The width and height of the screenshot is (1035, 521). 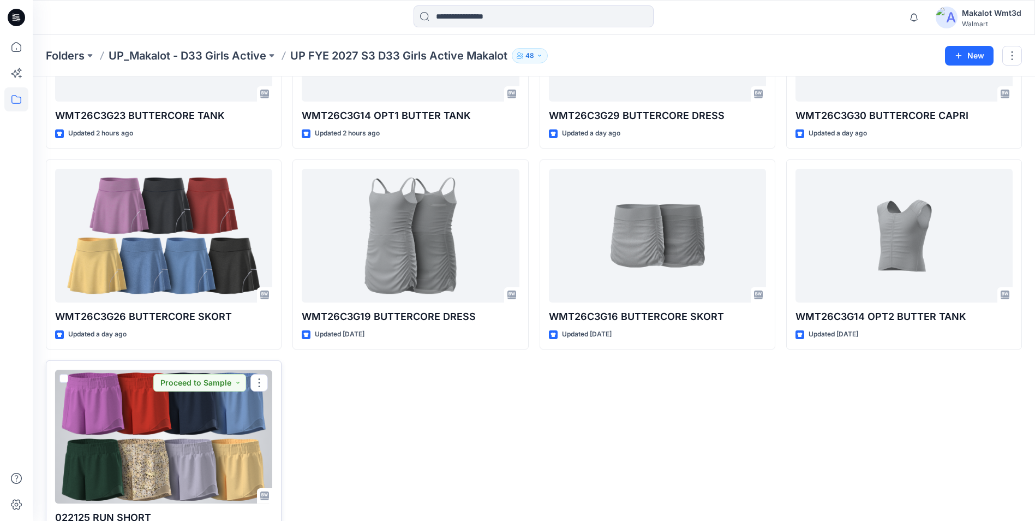 What do you see at coordinates (658, 116) in the screenshot?
I see `p: WMT26C3G29 BUTTERCORE DRESS` at bounding box center [658, 116].